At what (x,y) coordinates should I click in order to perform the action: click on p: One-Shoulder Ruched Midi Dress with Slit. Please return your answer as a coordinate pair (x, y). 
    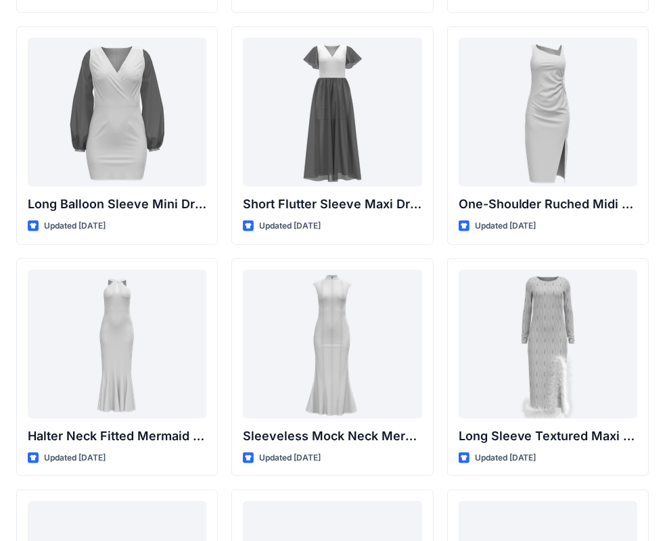
    Looking at the image, I should click on (548, 204).